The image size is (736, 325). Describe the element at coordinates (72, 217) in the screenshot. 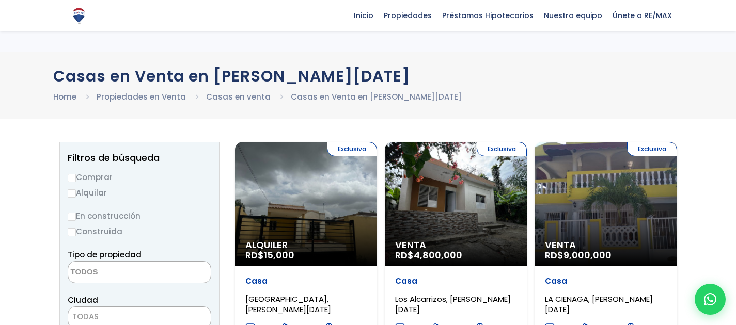

I see `input: En construcción` at that location.